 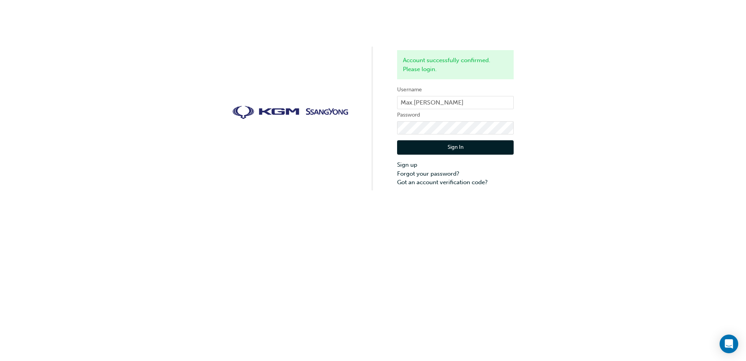 What do you see at coordinates (456, 103) in the screenshot?
I see `input: Username` at bounding box center [456, 103].